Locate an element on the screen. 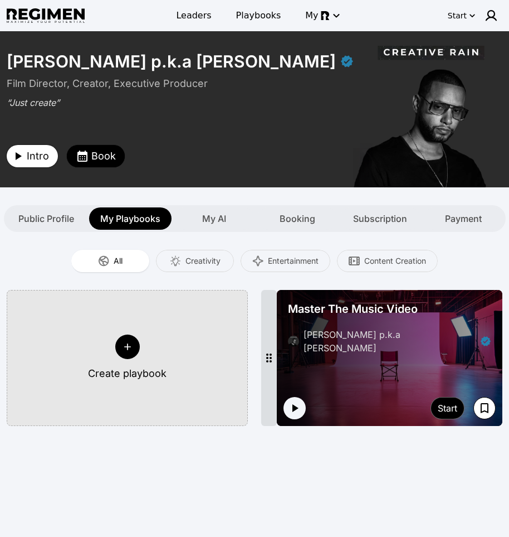  div: Film Director, Creator, Executive Producer is located at coordinates (174, 84).